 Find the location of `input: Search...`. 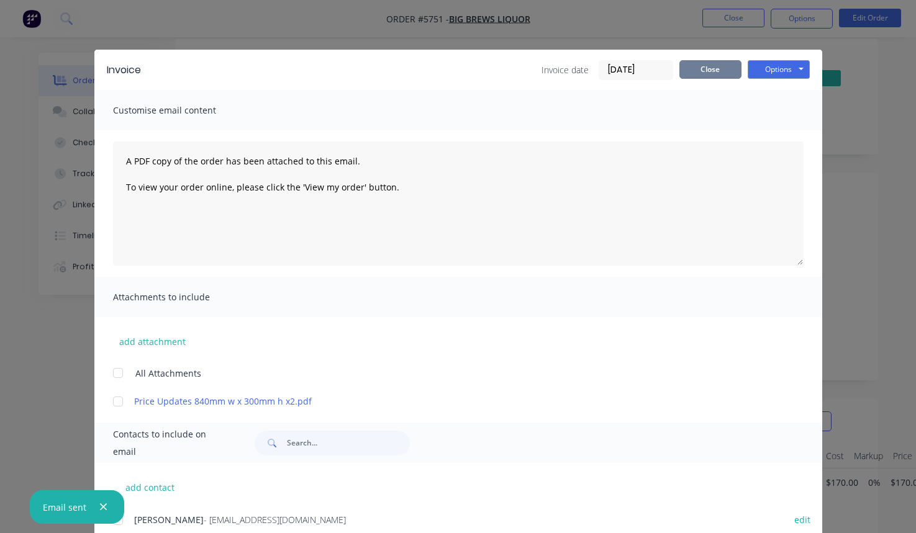

input: Search... is located at coordinates (348, 443).